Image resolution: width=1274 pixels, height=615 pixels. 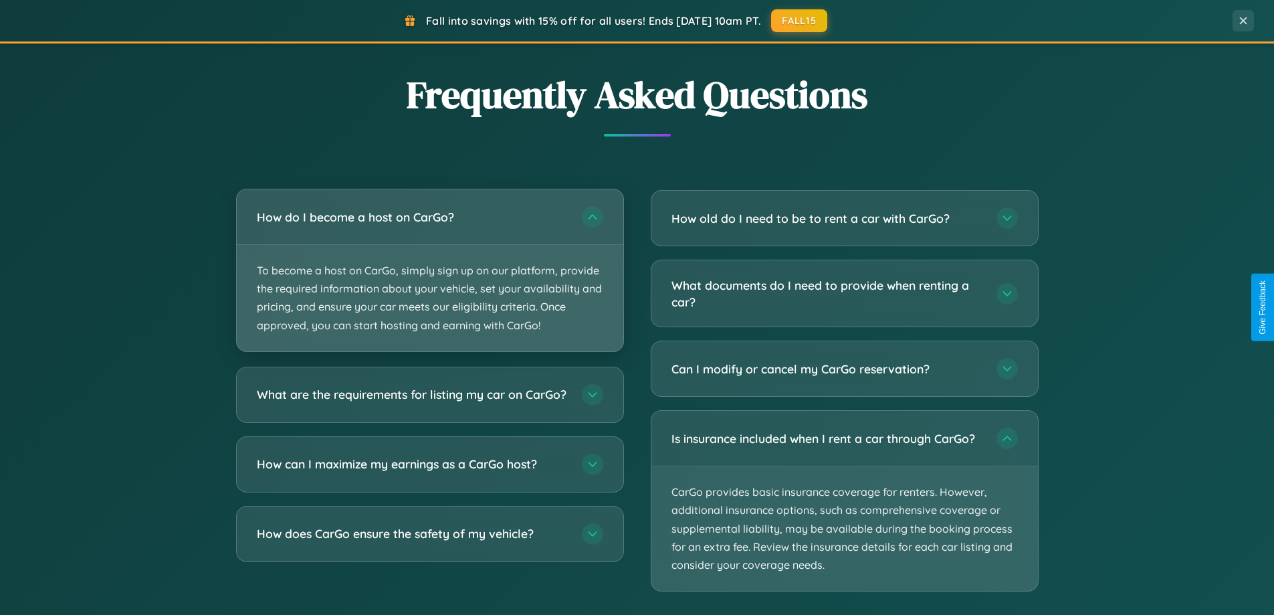 What do you see at coordinates (827, 438) in the screenshot?
I see `h3: Is insurance included when I rent a car through CarGo?` at bounding box center [827, 438].